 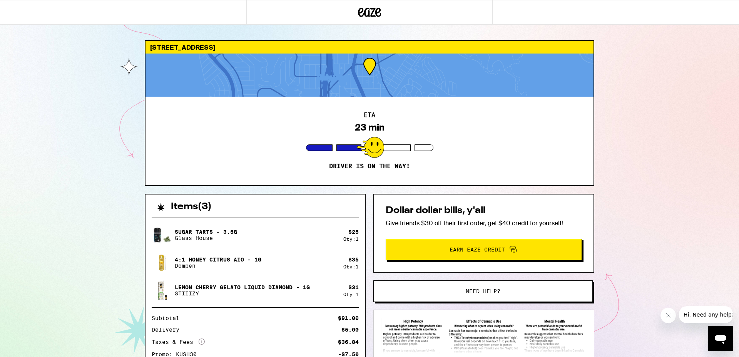 What do you see at coordinates (370, 127) in the screenshot?
I see `div: 23 min` at bounding box center [370, 127].